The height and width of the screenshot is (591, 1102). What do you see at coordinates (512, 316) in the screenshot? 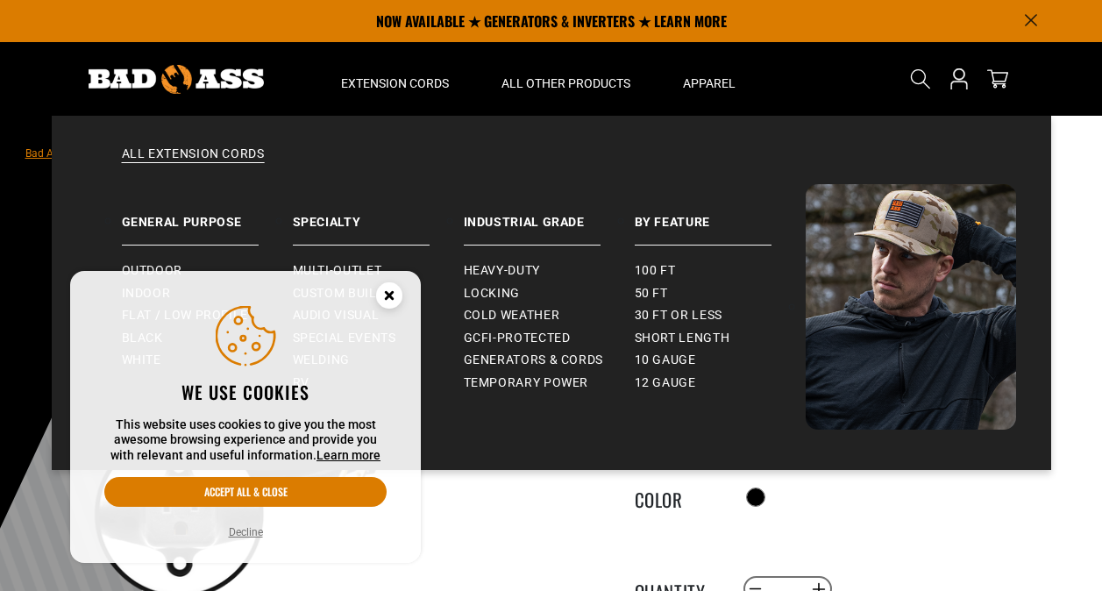
I see `span: Cold Weather` at bounding box center [512, 316].